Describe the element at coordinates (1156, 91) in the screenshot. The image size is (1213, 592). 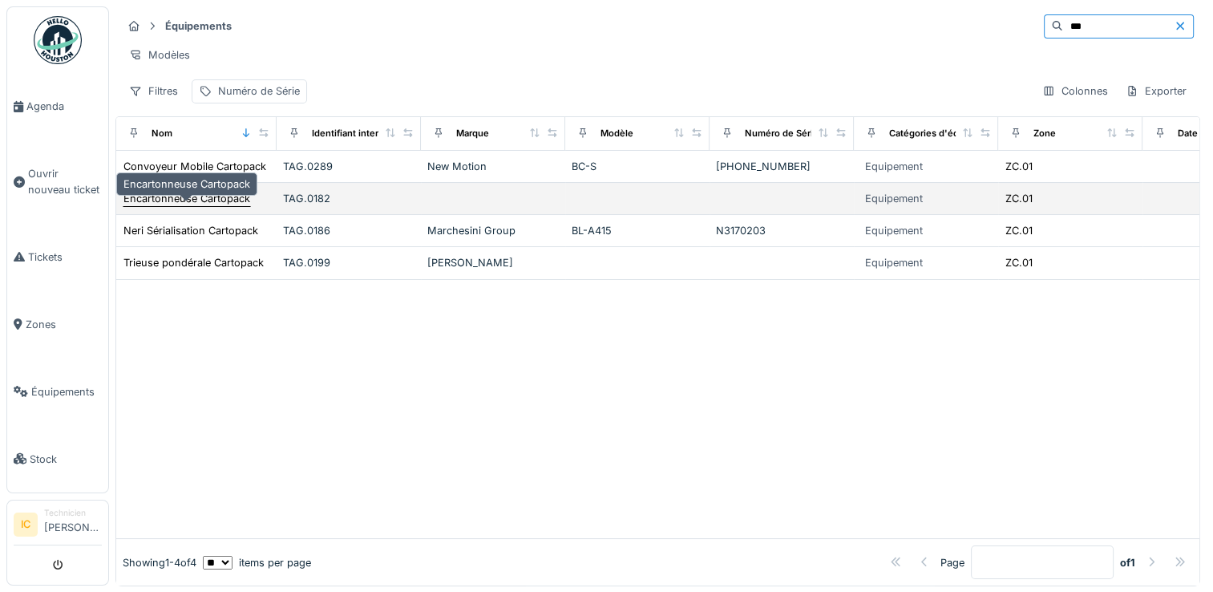
I see `div: Exporter` at that location.